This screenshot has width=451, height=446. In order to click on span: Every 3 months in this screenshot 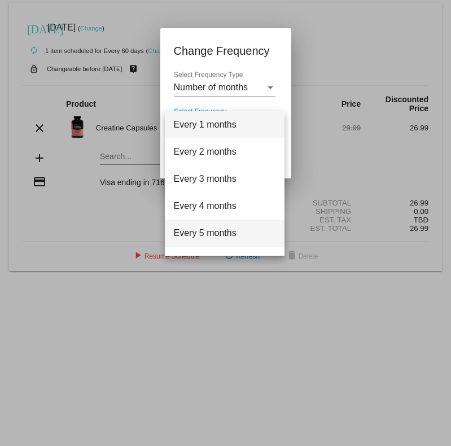, I will do `click(224, 179)`.